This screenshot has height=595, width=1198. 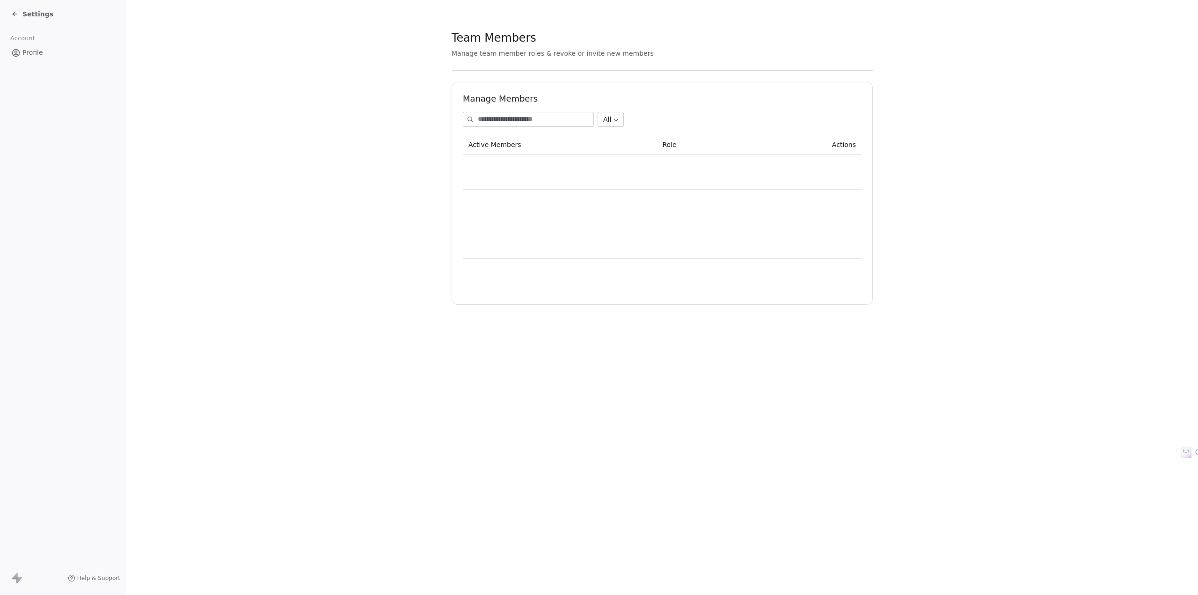 I want to click on span: Profile, so click(x=33, y=52).